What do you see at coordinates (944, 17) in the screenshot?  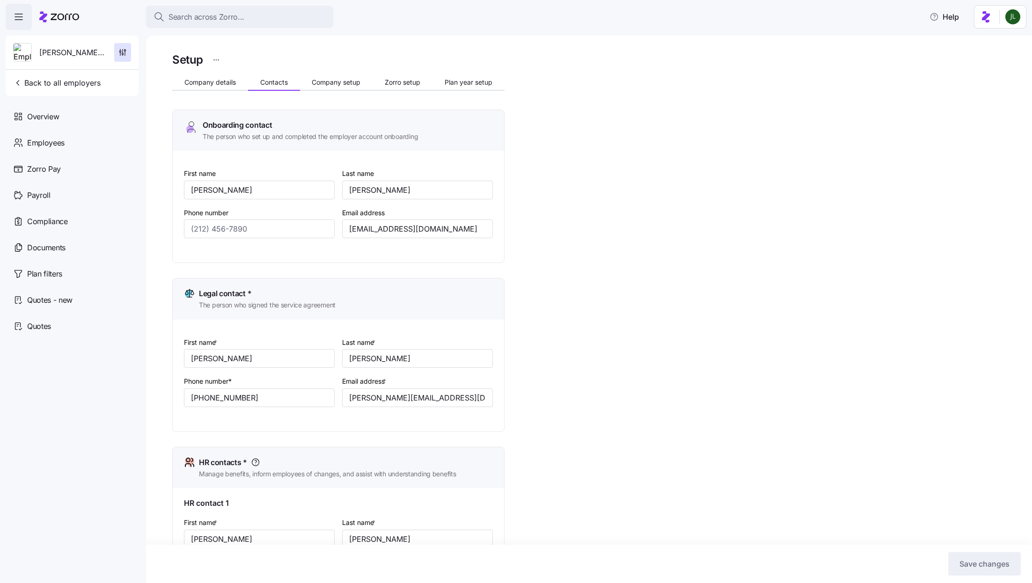 I see `span: Help` at bounding box center [944, 17].